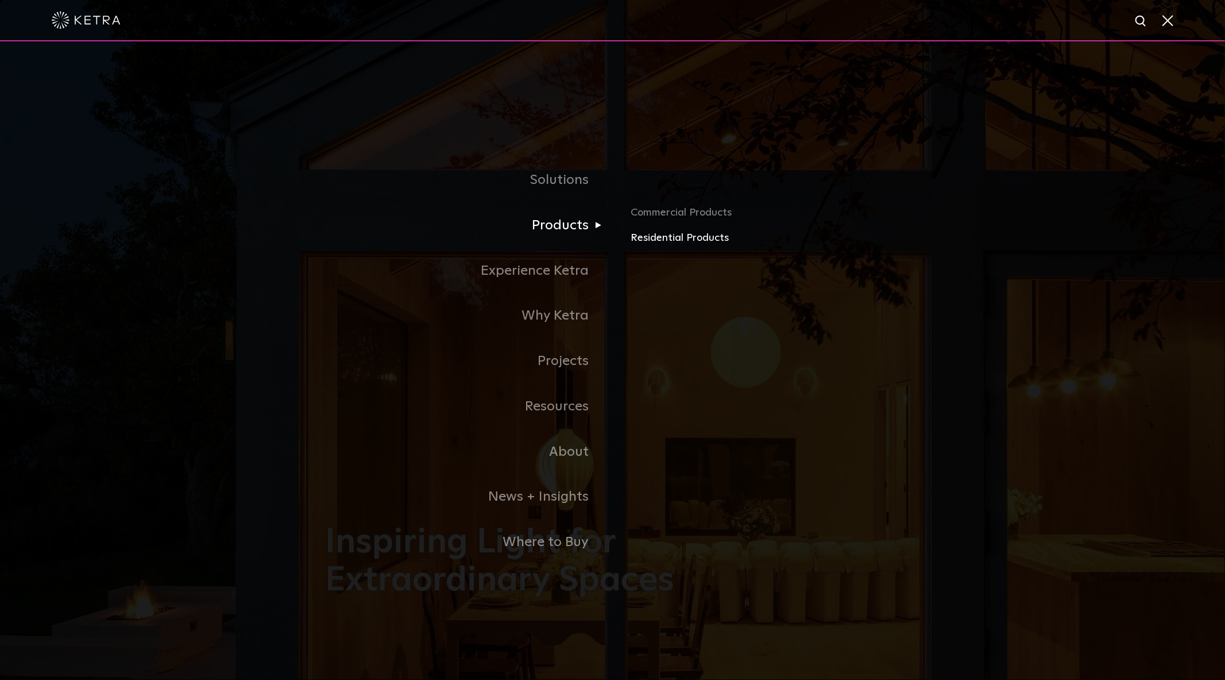  I want to click on a: Where to Buy, so click(469, 542).